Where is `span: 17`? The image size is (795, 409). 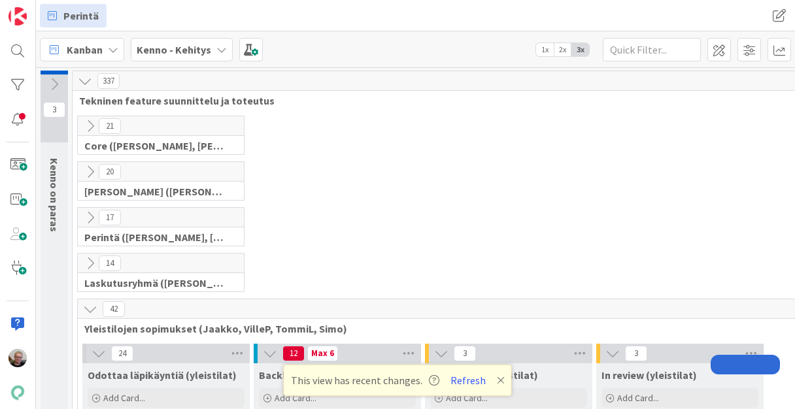 span: 17 is located at coordinates (110, 218).